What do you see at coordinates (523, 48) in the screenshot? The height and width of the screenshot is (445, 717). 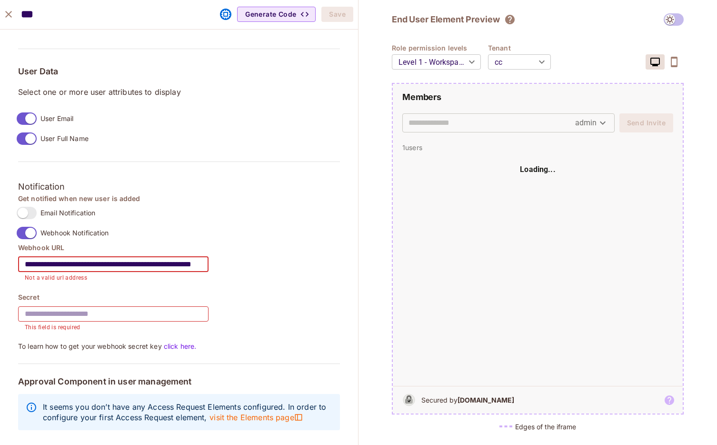 I see `h4: Tenant` at bounding box center [523, 48].